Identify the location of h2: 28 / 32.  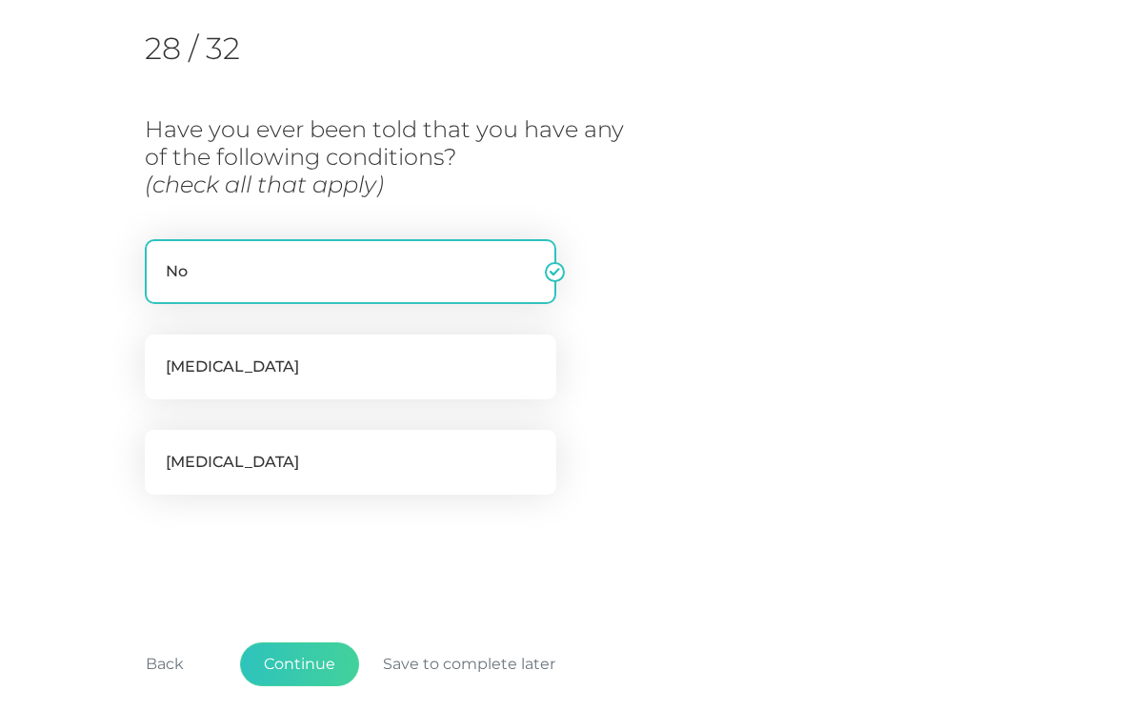
(242, 49).